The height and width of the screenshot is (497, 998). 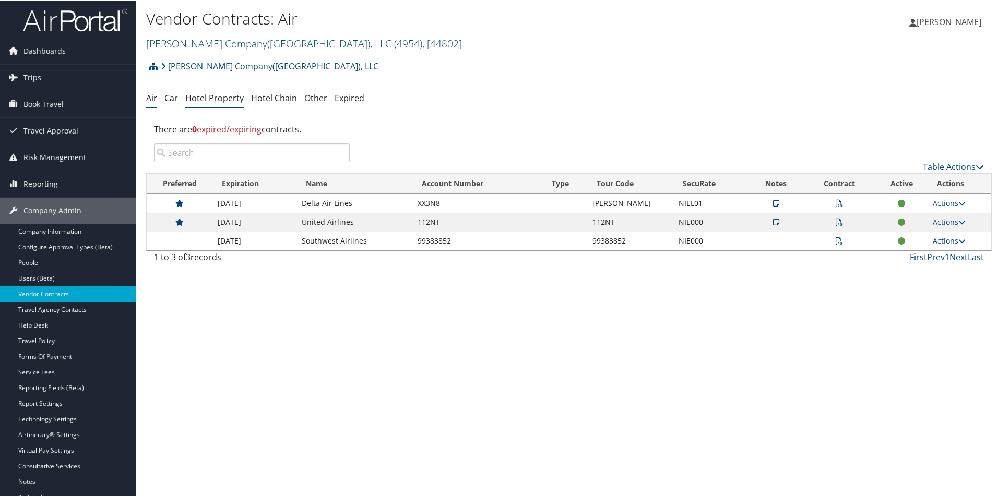 What do you see at coordinates (32, 77) in the screenshot?
I see `span: Trips` at bounding box center [32, 77].